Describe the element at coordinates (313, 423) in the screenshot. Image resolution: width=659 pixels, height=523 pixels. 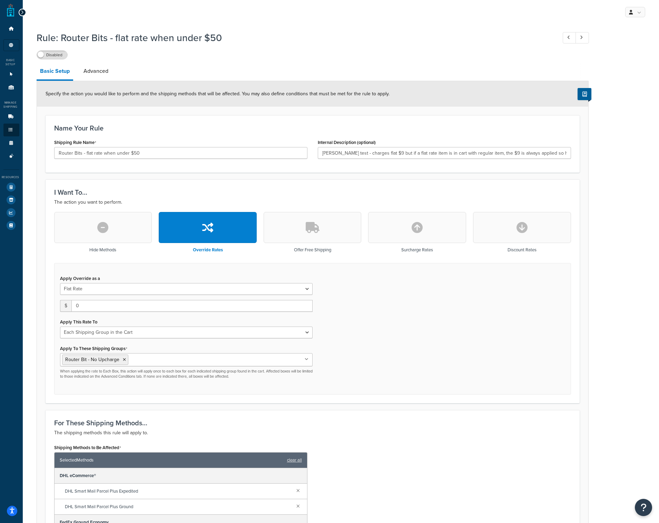
I see `h3: For These Shipping Methods...` at that location.